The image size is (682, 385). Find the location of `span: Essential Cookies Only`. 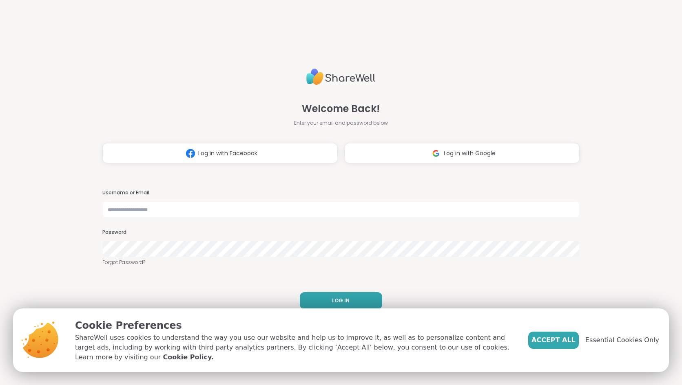

span: Essential Cookies Only is located at coordinates (622, 340).